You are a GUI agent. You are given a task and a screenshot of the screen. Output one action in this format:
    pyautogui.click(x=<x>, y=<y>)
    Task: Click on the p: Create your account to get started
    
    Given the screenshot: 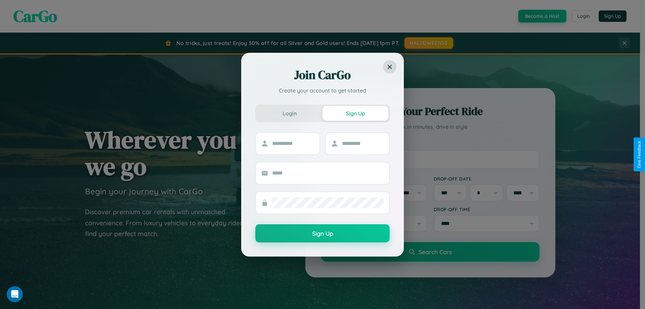 What is the action you would take?
    pyautogui.click(x=323, y=90)
    